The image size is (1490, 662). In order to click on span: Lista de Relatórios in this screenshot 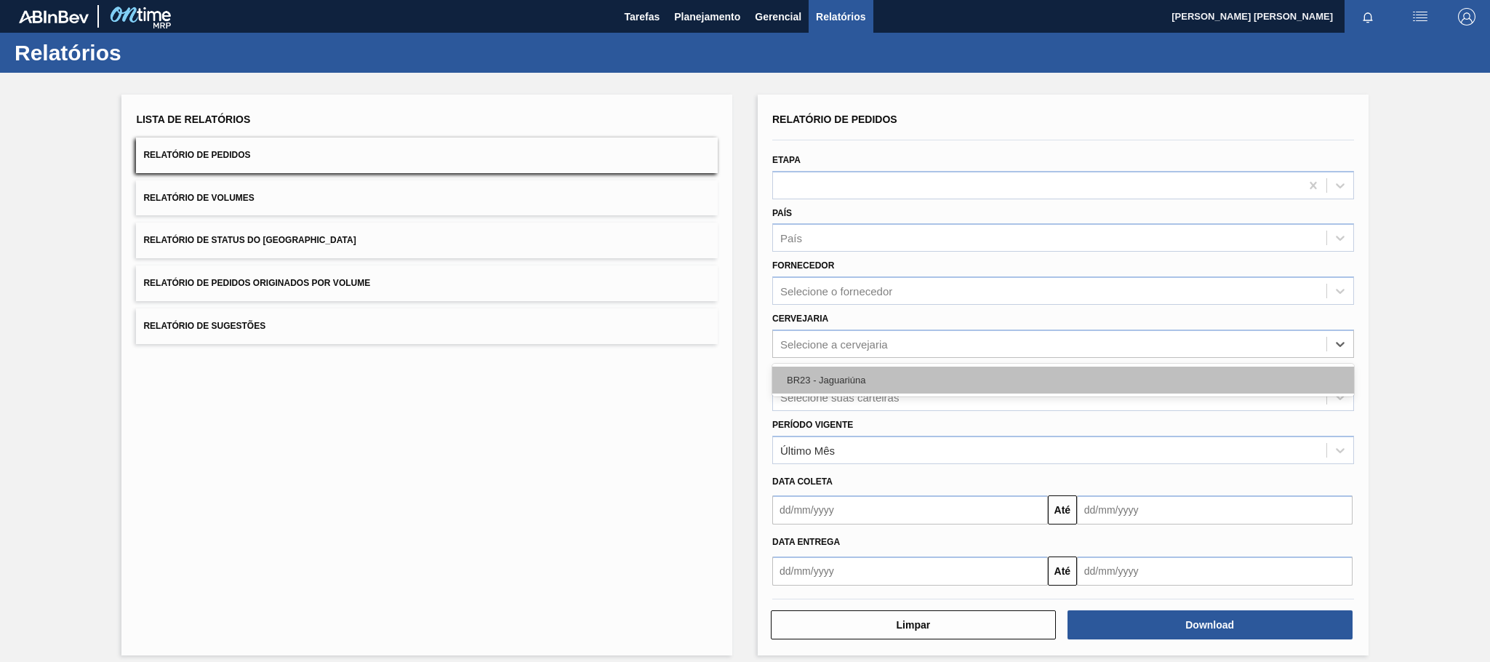, I will do `click(193, 119)`.